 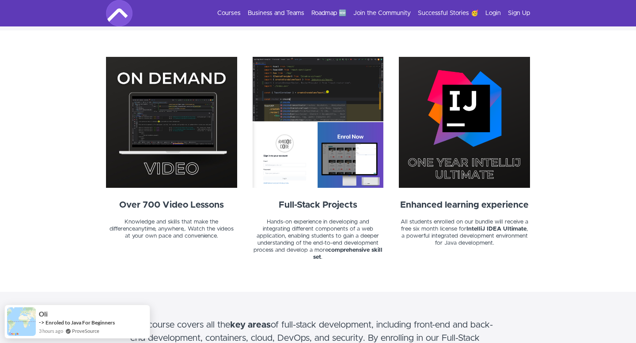 I want to click on a: Enroled to Java For Beginners, so click(x=80, y=323).